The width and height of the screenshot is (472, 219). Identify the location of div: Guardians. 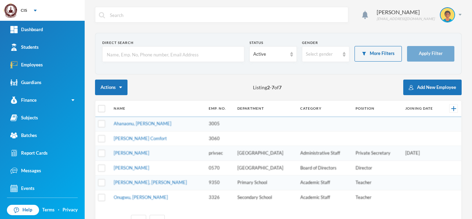
(26, 82).